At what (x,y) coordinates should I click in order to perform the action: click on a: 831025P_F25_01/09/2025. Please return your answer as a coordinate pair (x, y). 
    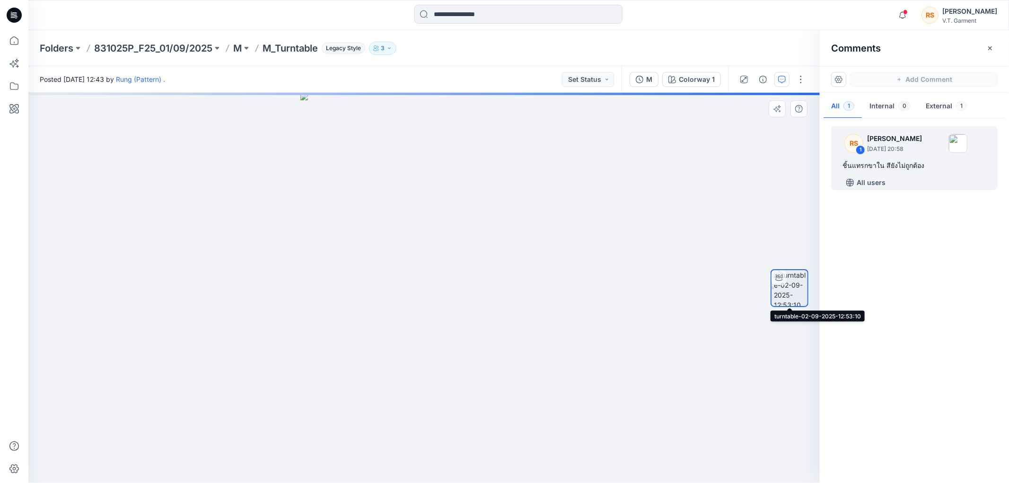
    Looking at the image, I should click on (153, 48).